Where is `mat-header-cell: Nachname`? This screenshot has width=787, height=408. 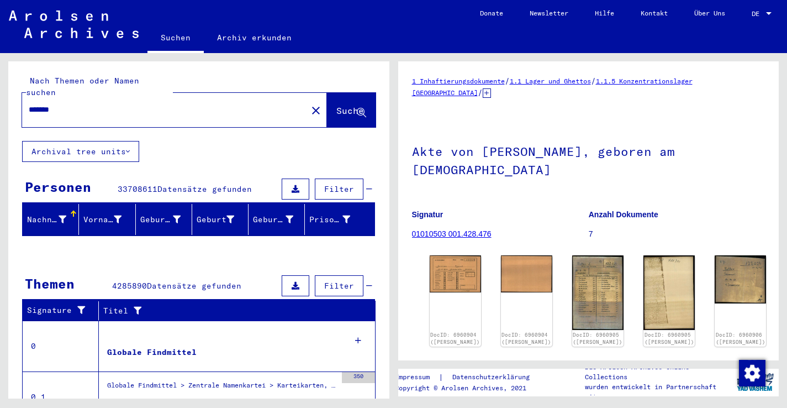
mat-header-cell: Nachname is located at coordinates (51, 219).